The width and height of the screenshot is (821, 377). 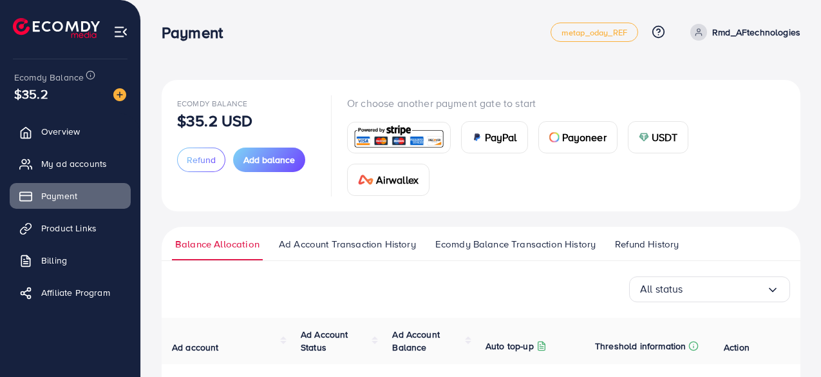 I want to click on button: Refund, so click(x=201, y=160).